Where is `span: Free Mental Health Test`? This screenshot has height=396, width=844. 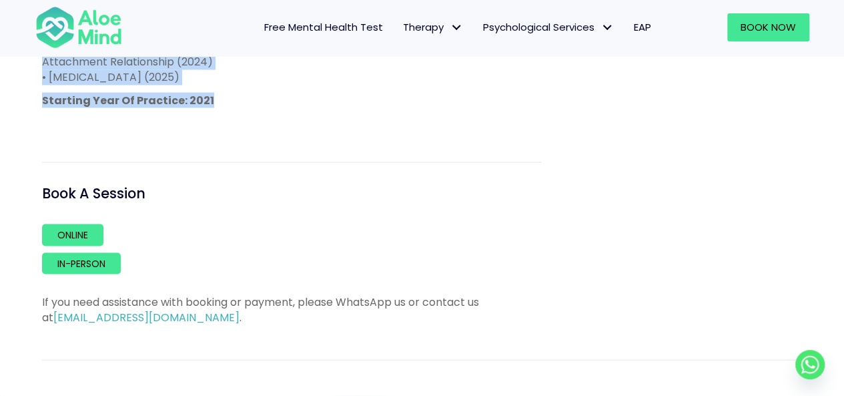
span: Free Mental Health Test is located at coordinates (324, 27).